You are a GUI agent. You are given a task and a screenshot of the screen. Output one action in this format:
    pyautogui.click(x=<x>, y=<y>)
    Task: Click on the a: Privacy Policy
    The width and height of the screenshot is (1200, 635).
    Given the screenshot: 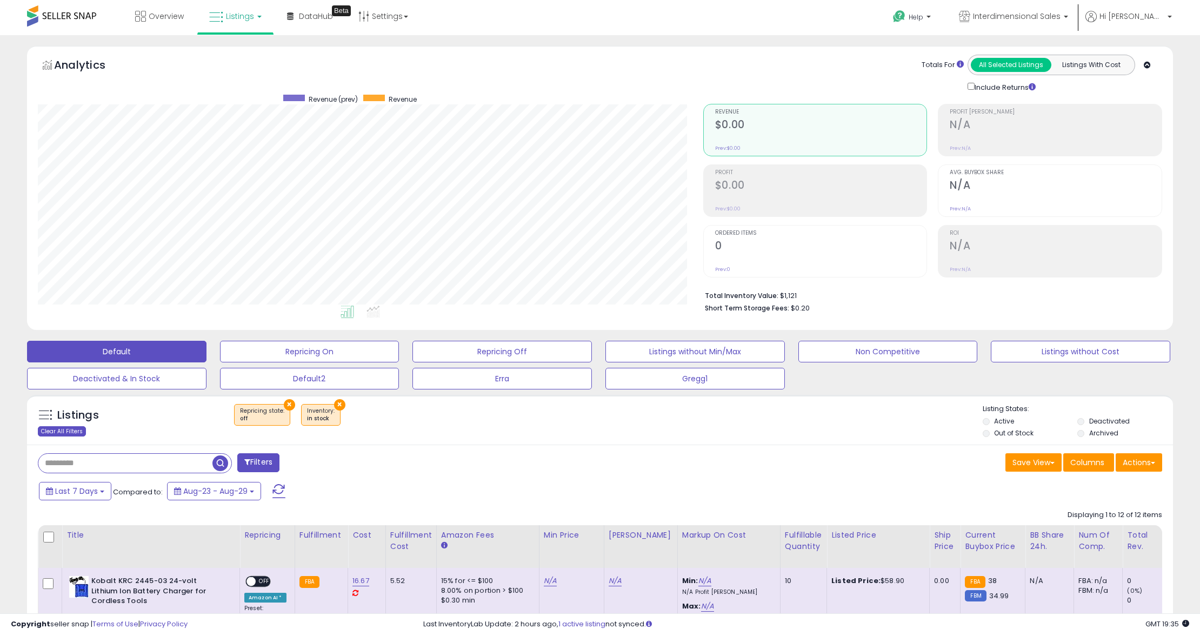 What is the action you would take?
    pyautogui.click(x=164, y=623)
    